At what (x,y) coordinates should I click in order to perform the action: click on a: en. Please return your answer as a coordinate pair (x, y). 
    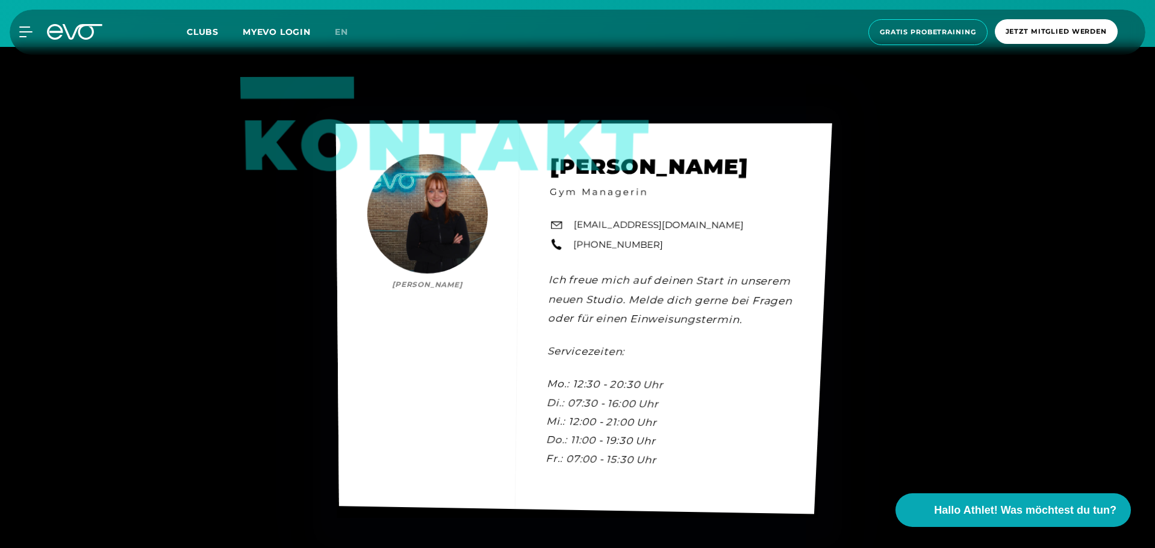
    Looking at the image, I should click on (349, 32).